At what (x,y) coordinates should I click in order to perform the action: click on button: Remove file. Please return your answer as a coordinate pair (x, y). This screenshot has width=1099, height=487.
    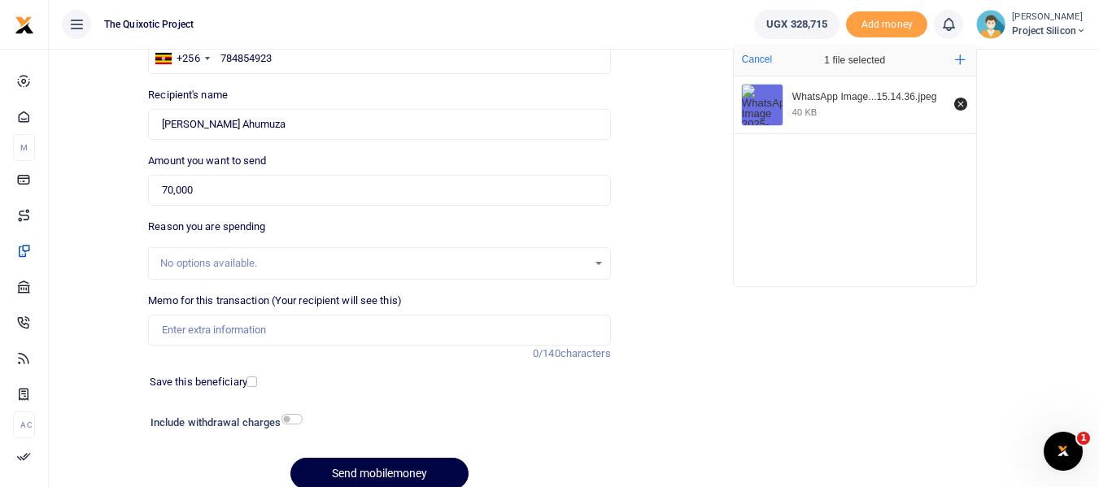
    Looking at the image, I should click on (960, 104).